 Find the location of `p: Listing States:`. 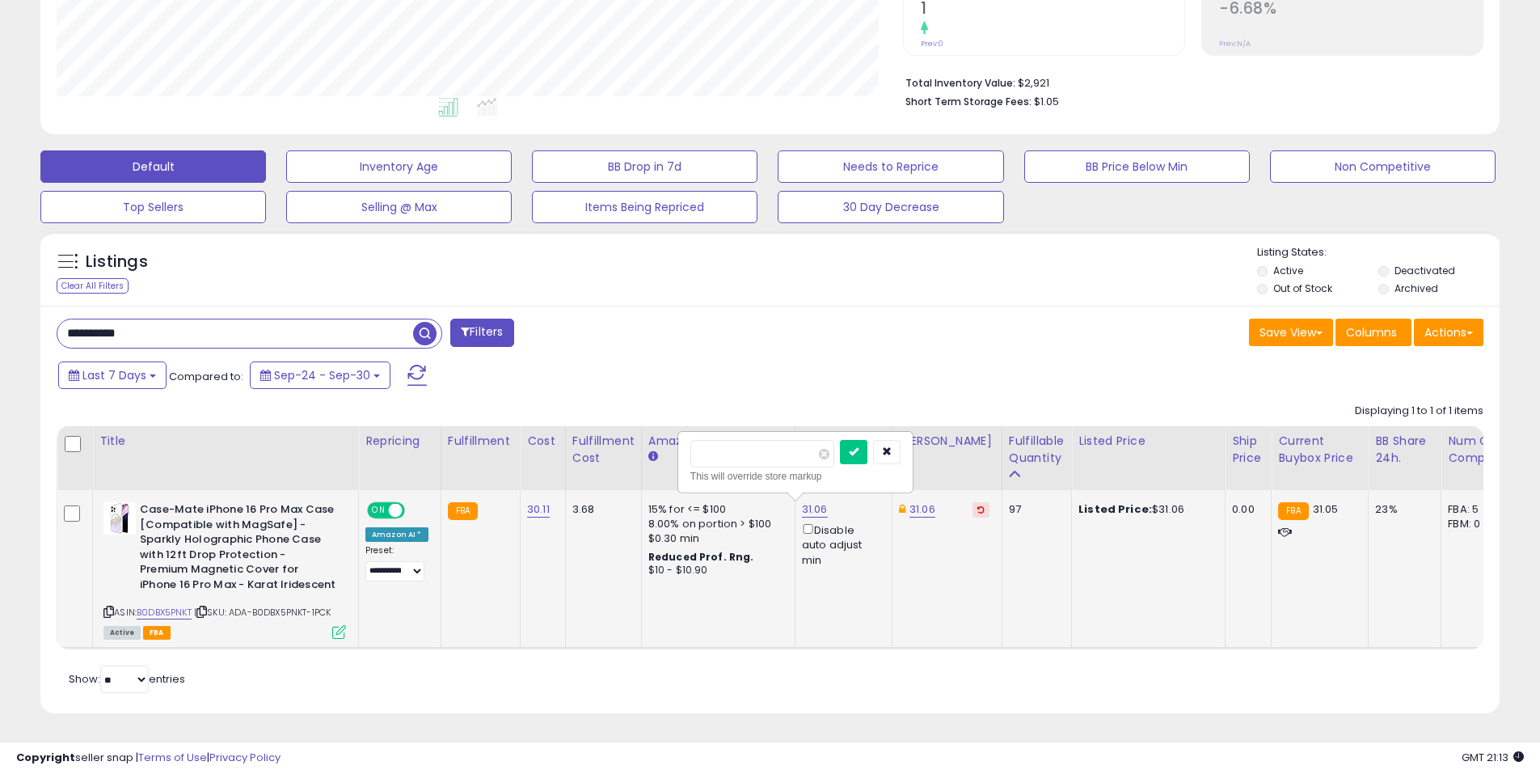

p: Listing States: is located at coordinates (1379, 252).